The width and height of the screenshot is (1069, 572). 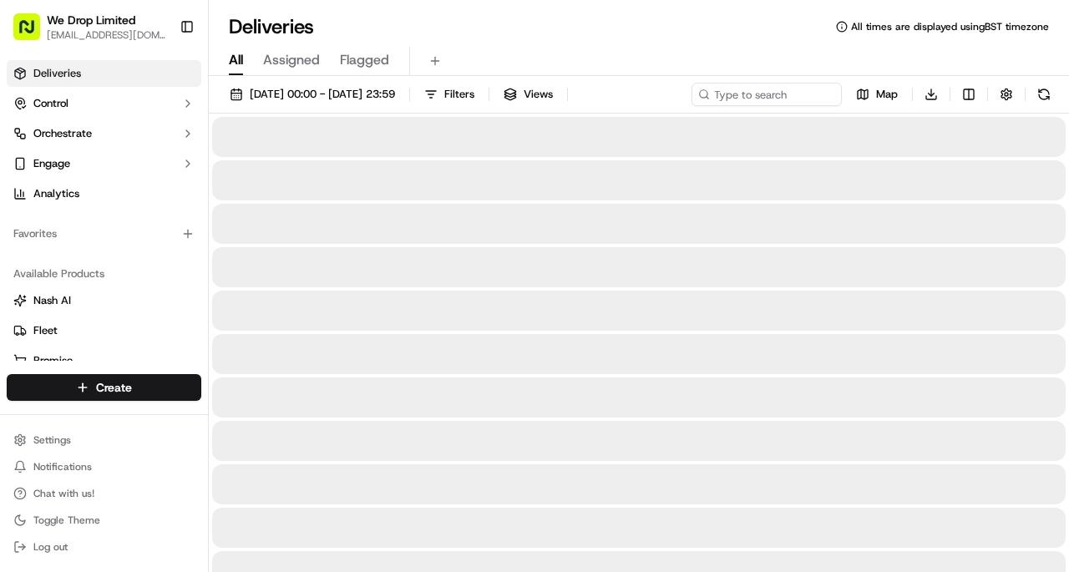 What do you see at coordinates (104, 331) in the screenshot?
I see `a: Fleet` at bounding box center [104, 331].